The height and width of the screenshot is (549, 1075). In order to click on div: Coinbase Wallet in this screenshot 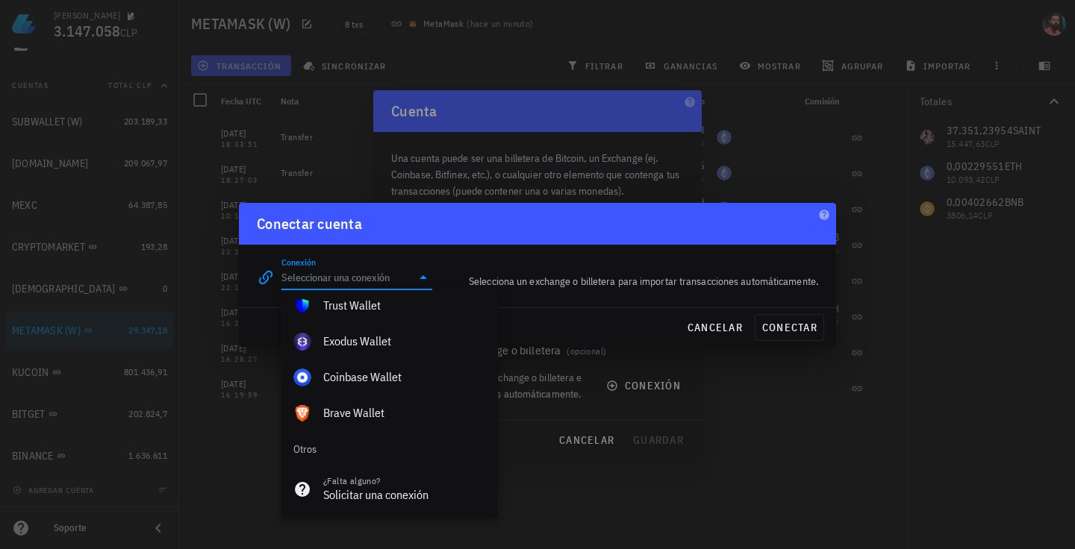, I will do `click(405, 377)`.